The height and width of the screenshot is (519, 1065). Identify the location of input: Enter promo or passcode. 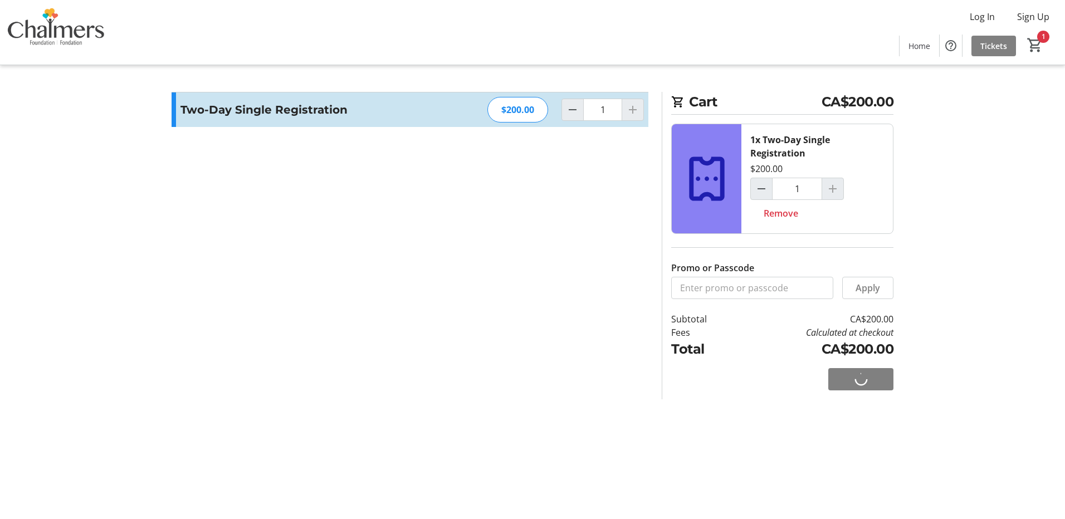
(752, 288).